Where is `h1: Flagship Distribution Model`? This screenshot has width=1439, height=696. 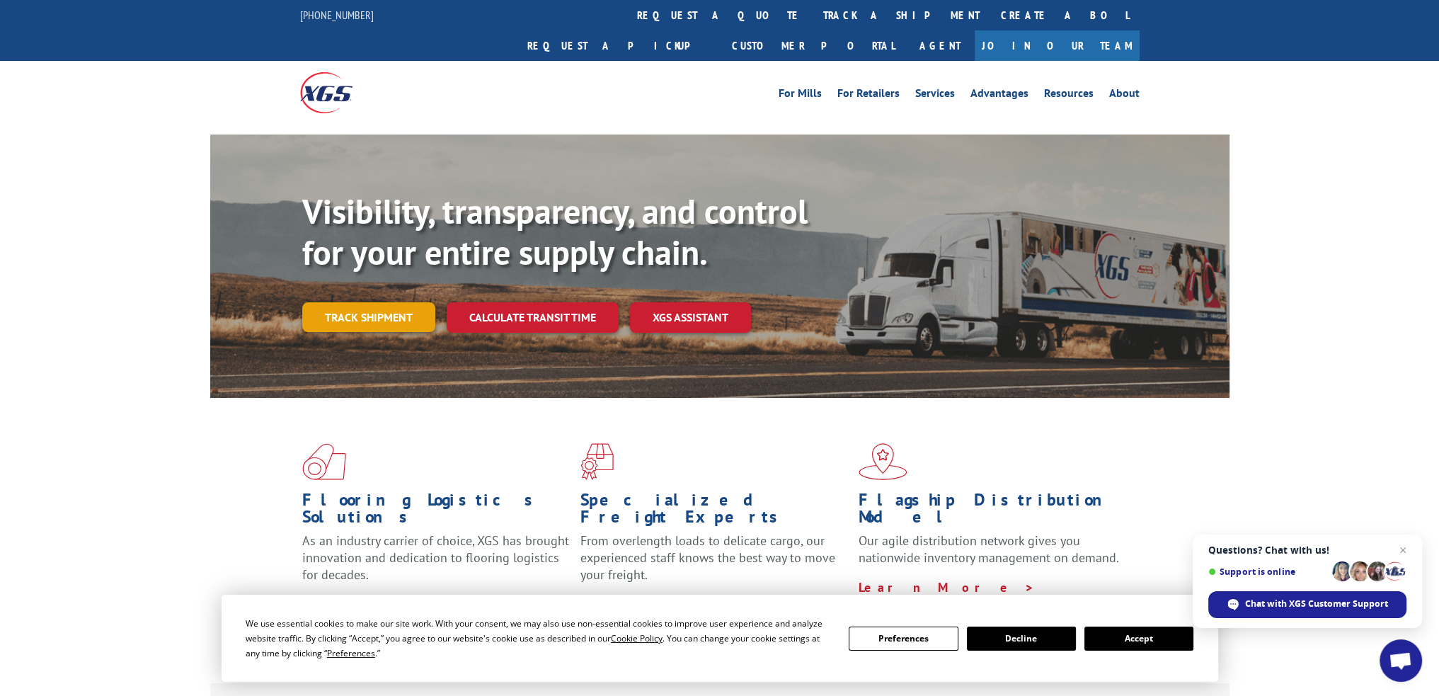
h1: Flagship Distribution Model is located at coordinates (992, 512).